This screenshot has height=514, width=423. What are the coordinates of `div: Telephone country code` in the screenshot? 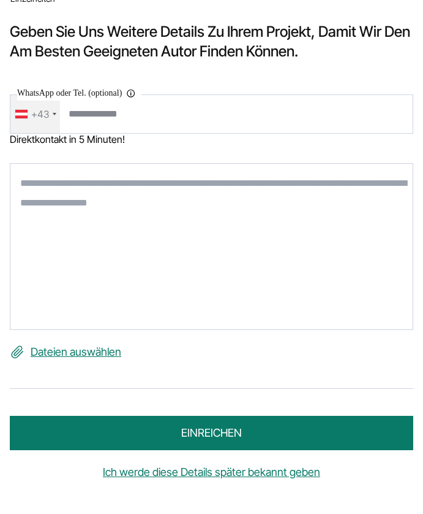 It's located at (35, 114).